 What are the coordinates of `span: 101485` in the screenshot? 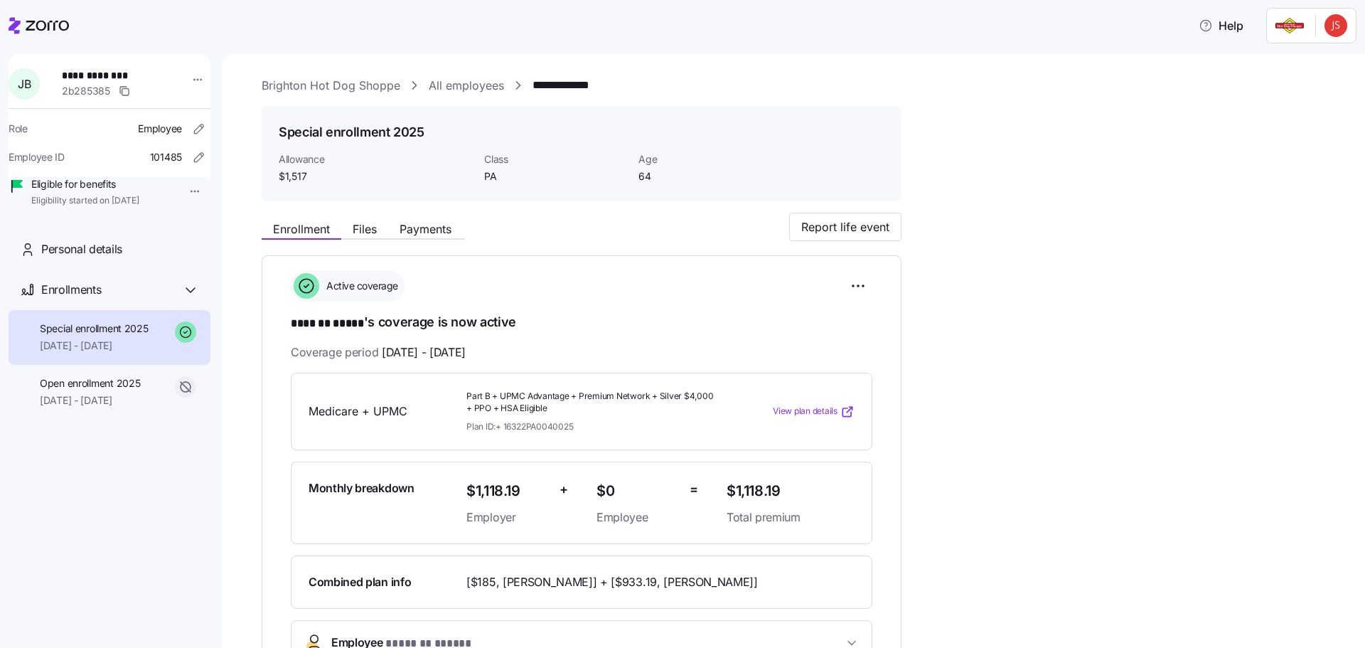 It's located at (166, 157).